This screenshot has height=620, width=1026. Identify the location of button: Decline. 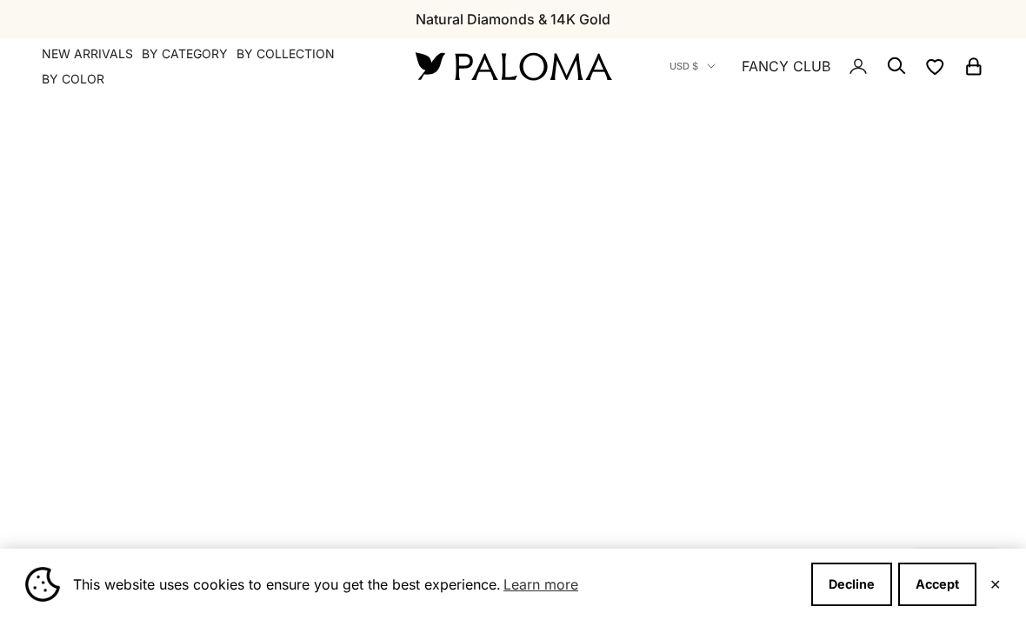
(851, 584).